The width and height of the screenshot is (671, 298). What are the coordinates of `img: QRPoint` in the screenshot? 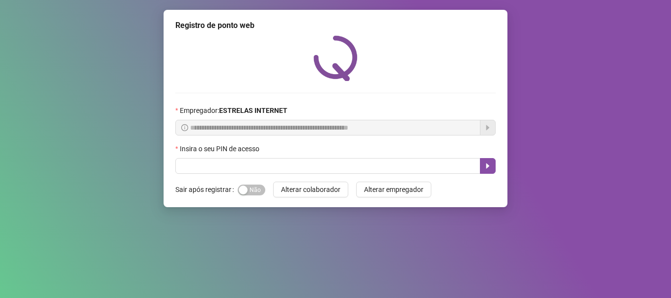 It's located at (336, 58).